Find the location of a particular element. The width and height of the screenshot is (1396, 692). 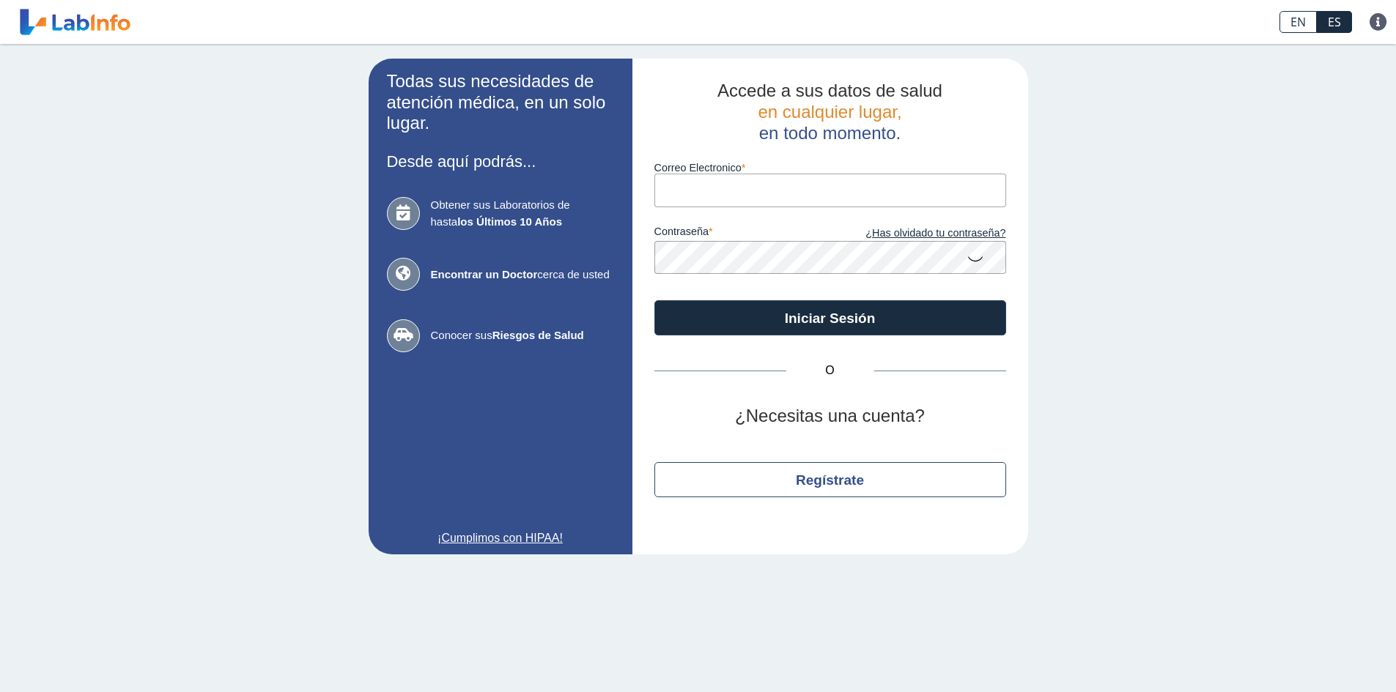

span: Obtener sus Laboratorios de hasta is located at coordinates (522, 213).